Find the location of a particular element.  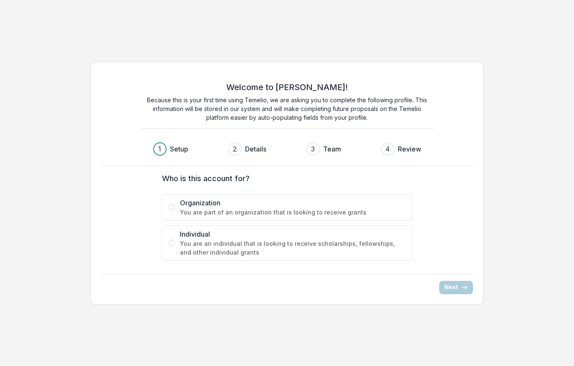

div: 1 is located at coordinates (160, 149).